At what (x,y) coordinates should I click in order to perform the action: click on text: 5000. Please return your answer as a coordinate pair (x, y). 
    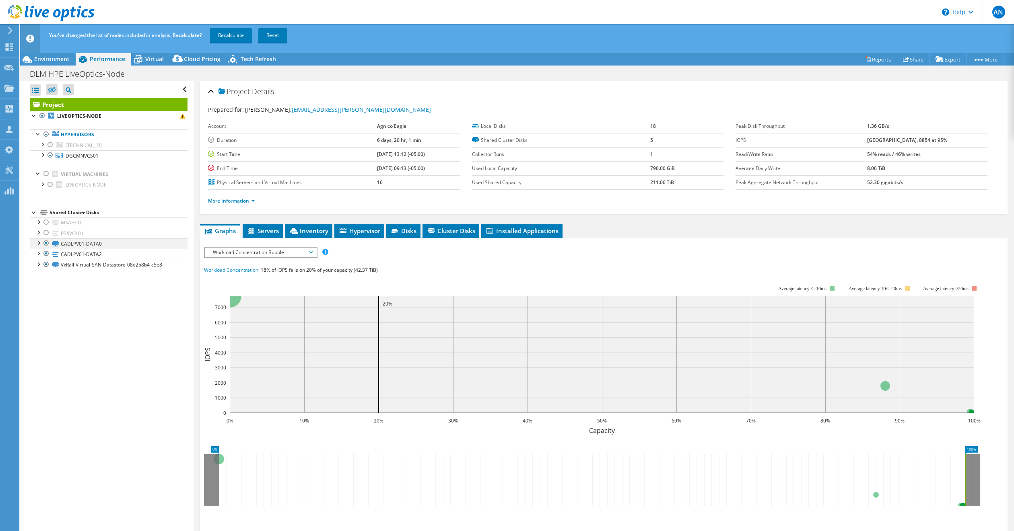
    Looking at the image, I should click on (220, 338).